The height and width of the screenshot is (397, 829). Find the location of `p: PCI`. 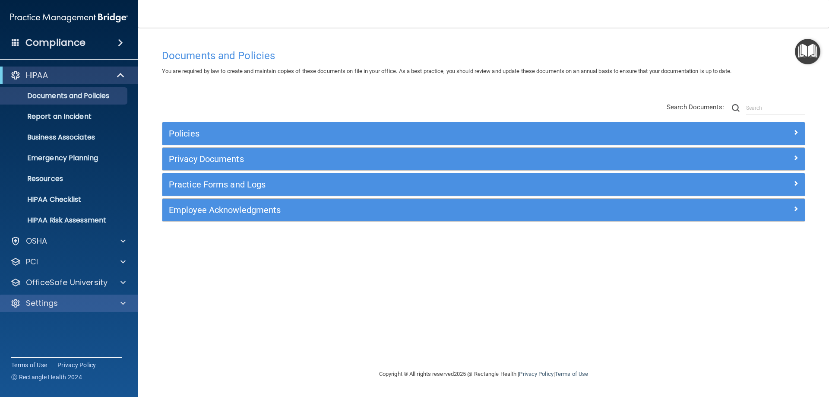

p: PCI is located at coordinates (32, 262).